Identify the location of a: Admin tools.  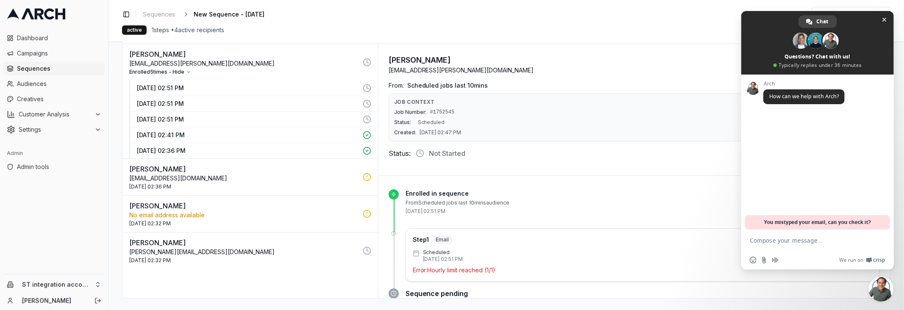
(54, 167).